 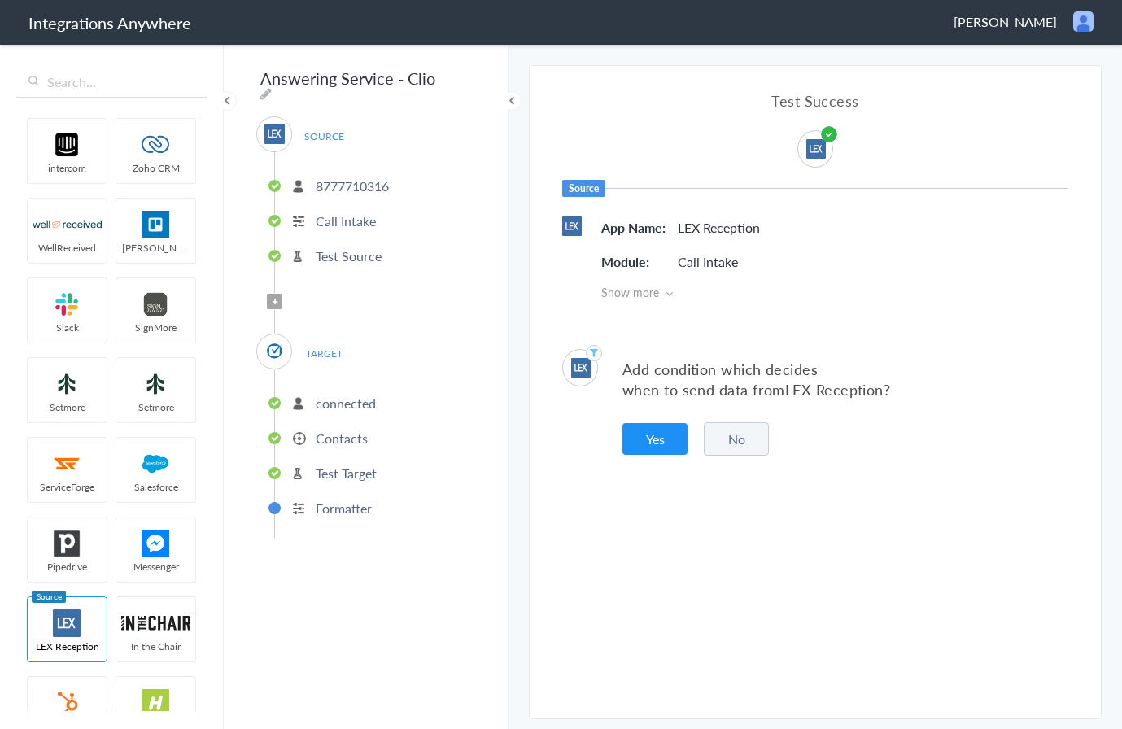 What do you see at coordinates (67, 464) in the screenshot?
I see `img: serviceforge-icon.png` at bounding box center [67, 464].